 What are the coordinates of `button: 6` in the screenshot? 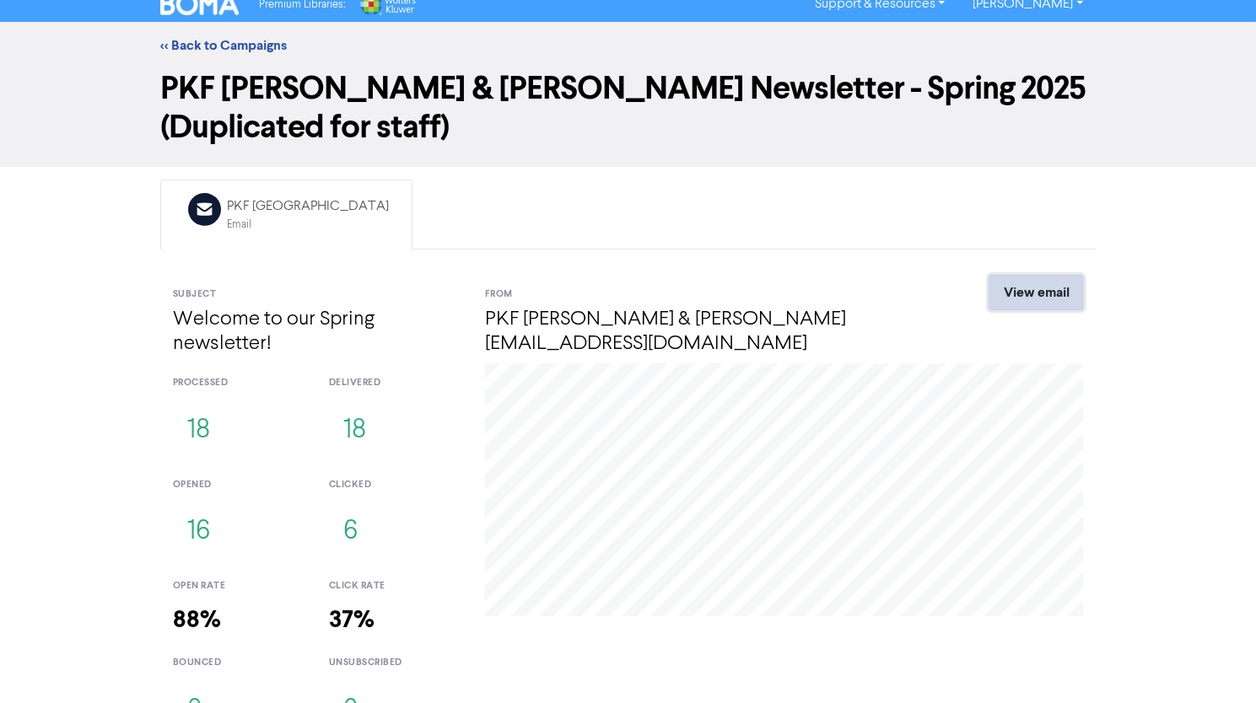 It's located at (349, 532).